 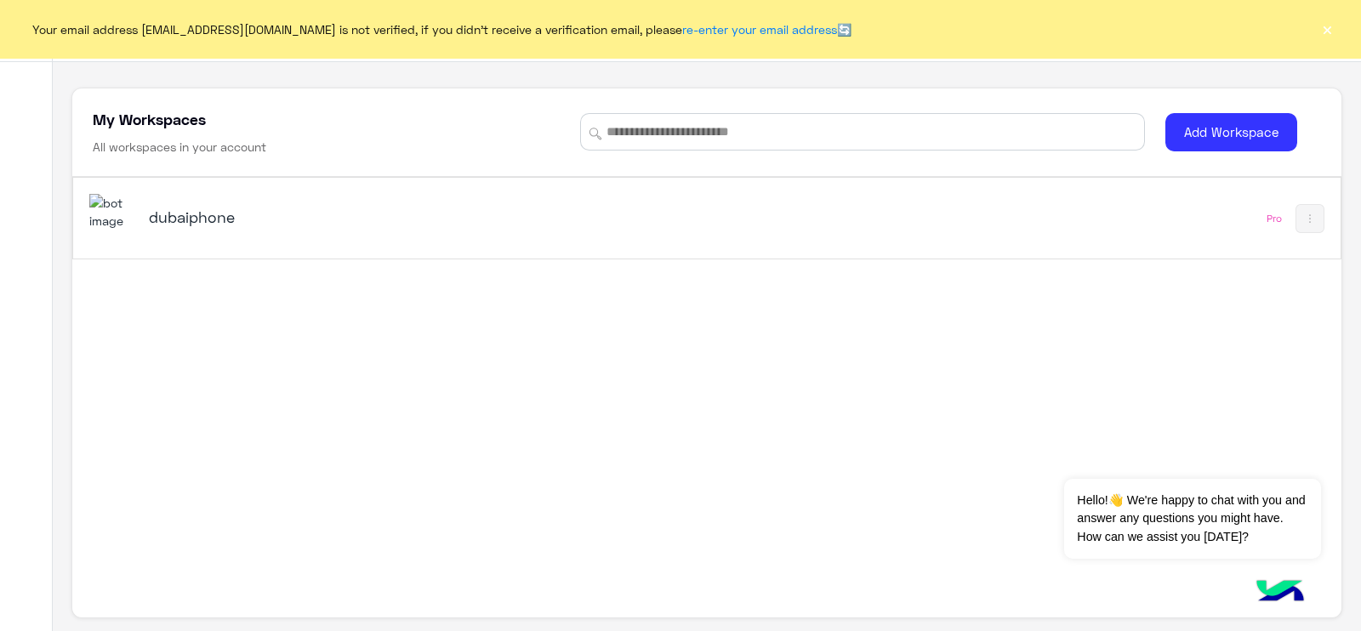 I want to click on h5: dubaiphone, so click(x=371, y=217).